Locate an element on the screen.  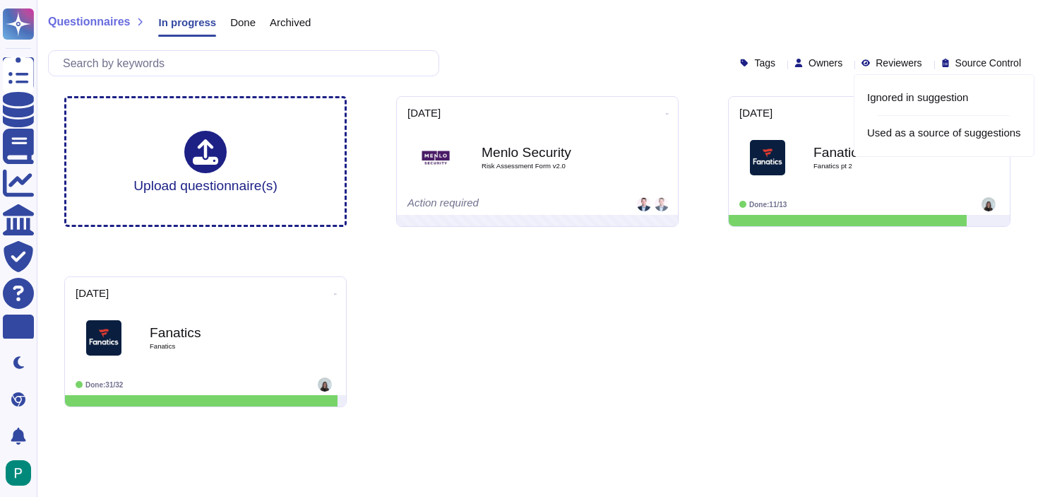
b: Menlo Security is located at coordinates (552, 152).